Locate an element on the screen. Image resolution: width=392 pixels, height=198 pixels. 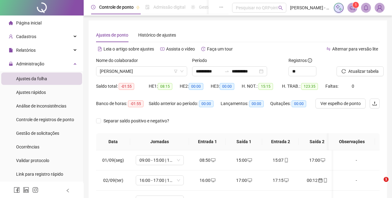
th: Saída 2 is located at coordinates (317, 142).